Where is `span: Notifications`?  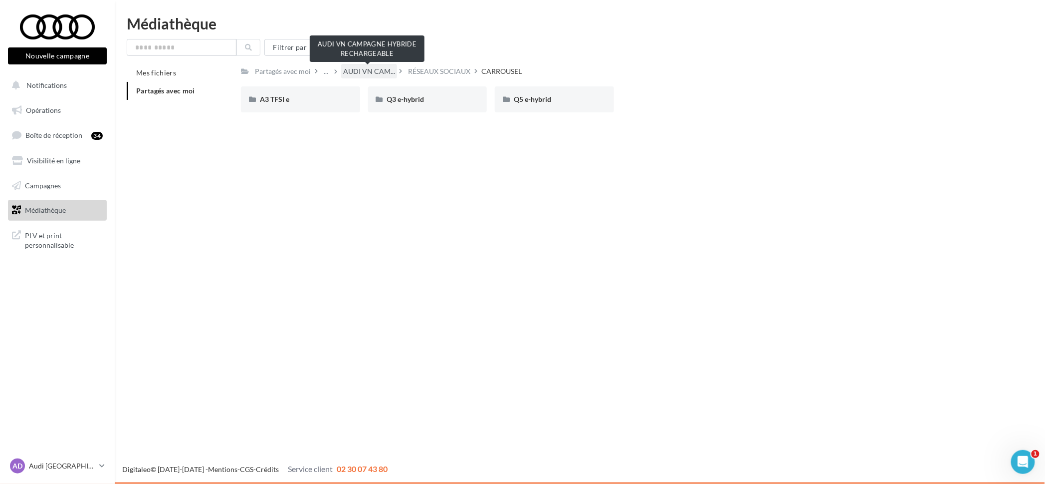 span: Notifications is located at coordinates (46, 85).